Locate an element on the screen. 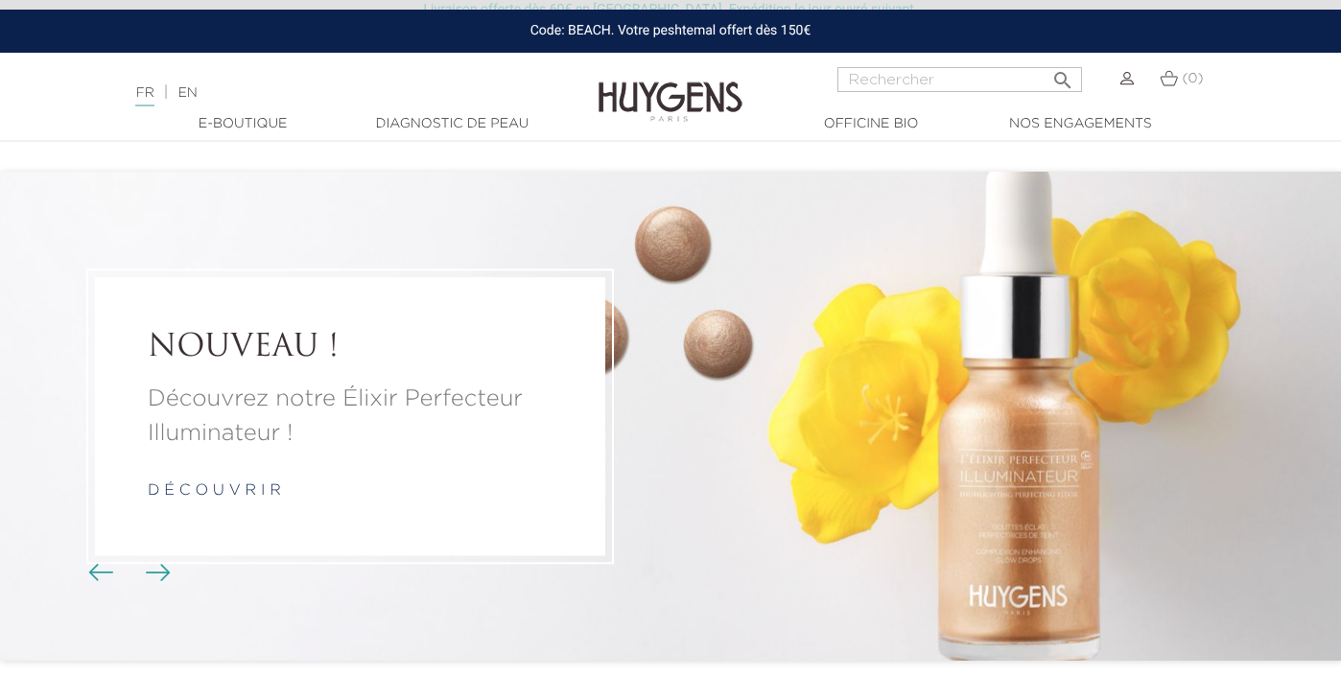  div: Boutons du carrousel is located at coordinates (127, 574).